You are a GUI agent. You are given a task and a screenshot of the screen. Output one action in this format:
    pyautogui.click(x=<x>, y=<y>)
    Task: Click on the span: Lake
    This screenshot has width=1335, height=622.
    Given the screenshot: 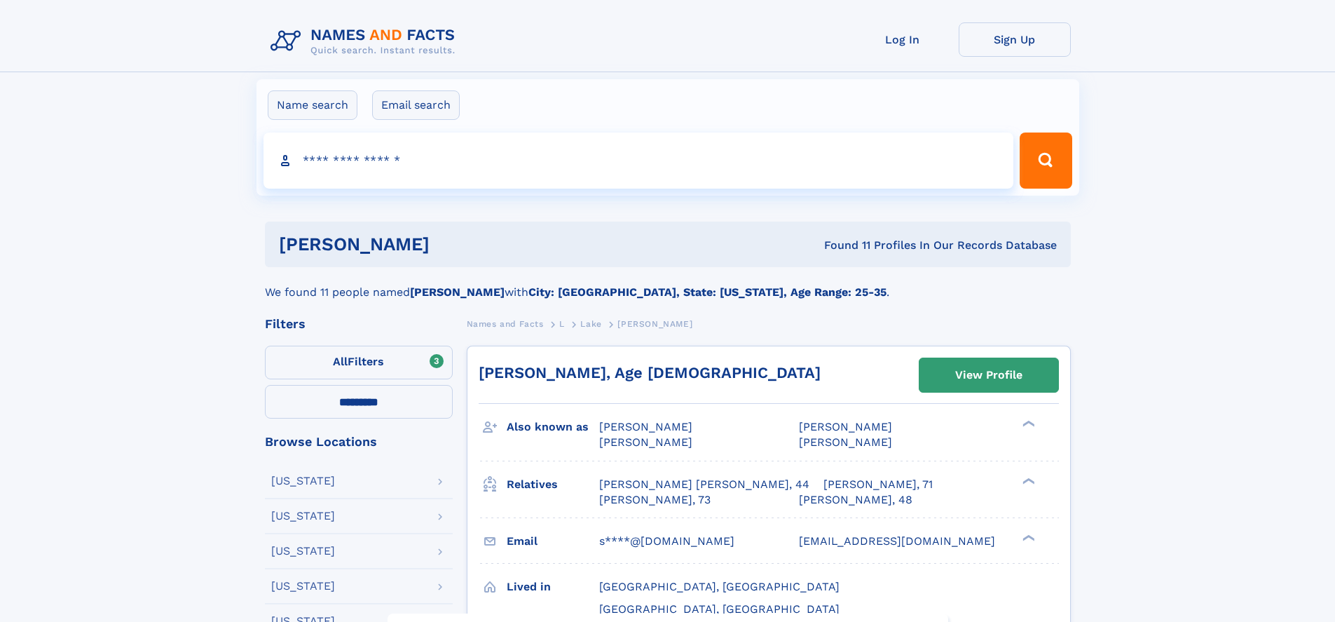 What is the action you would take?
    pyautogui.click(x=591, y=324)
    